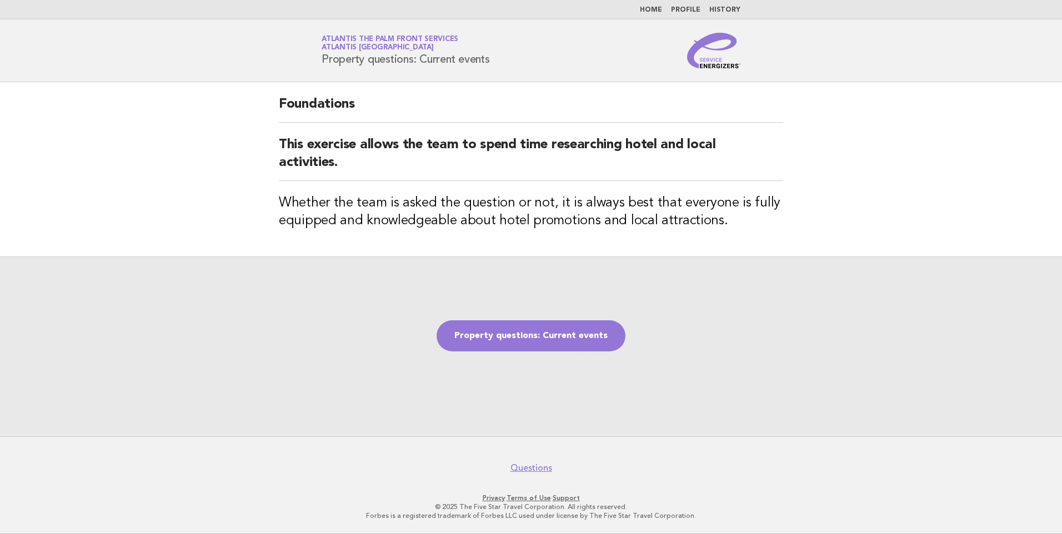 The image size is (1062, 534). Describe the element at coordinates (531, 468) in the screenshot. I see `a: Questions` at that location.